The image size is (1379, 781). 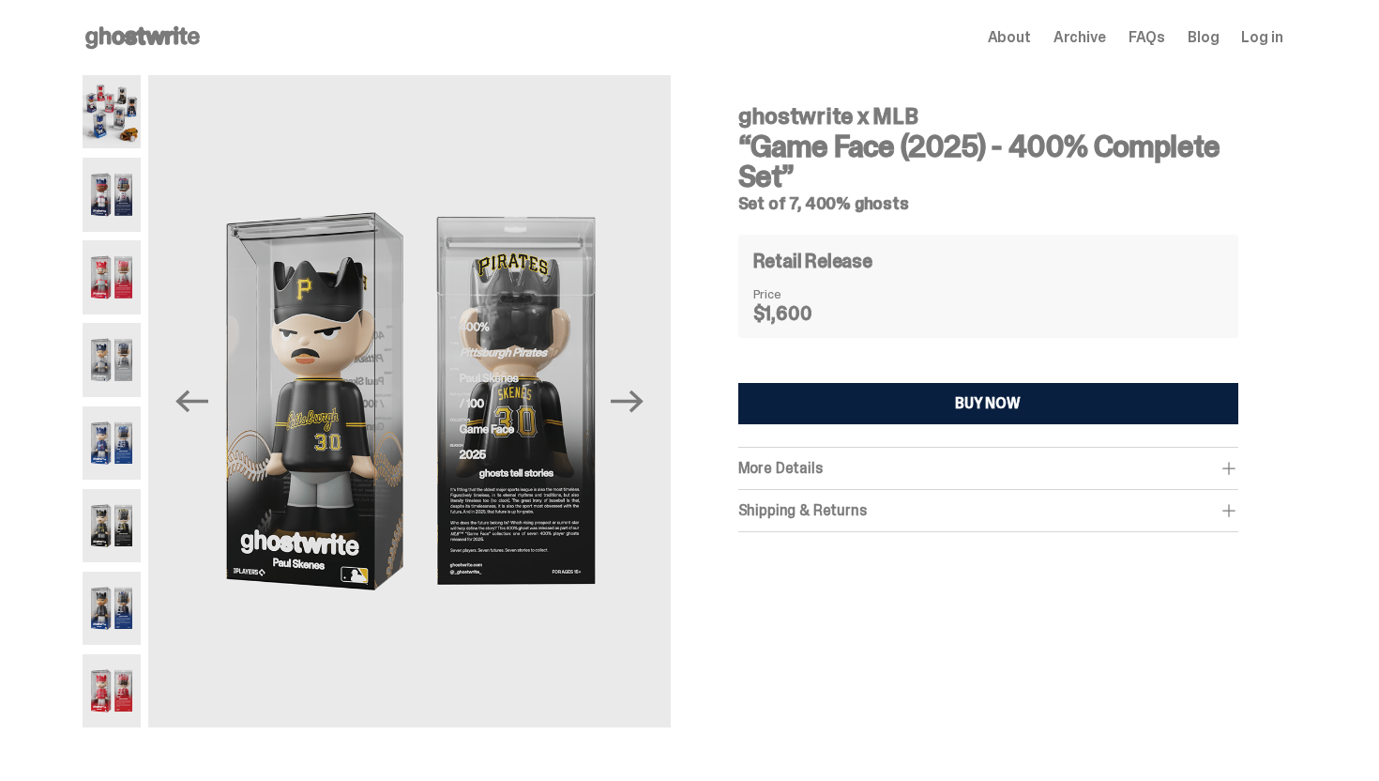 What do you see at coordinates (800, 313) in the screenshot?
I see `dd: $1,600` at bounding box center [800, 313].